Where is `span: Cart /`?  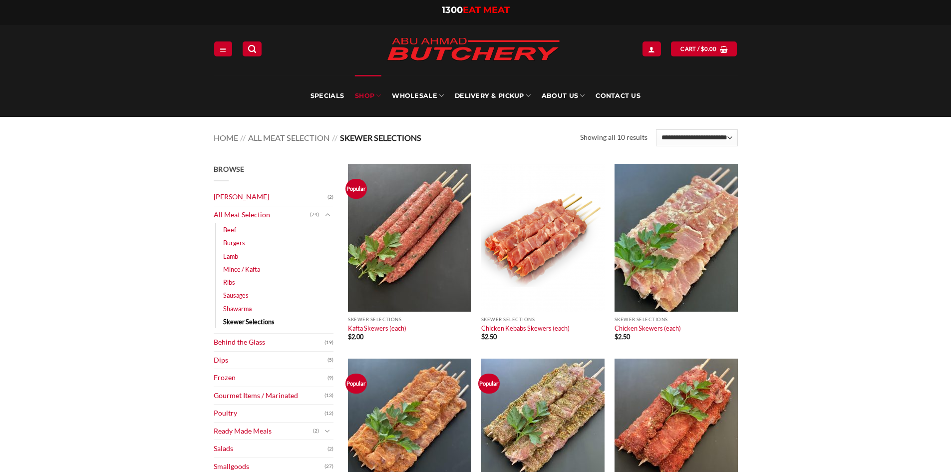
span: Cart / is located at coordinates (699, 49).